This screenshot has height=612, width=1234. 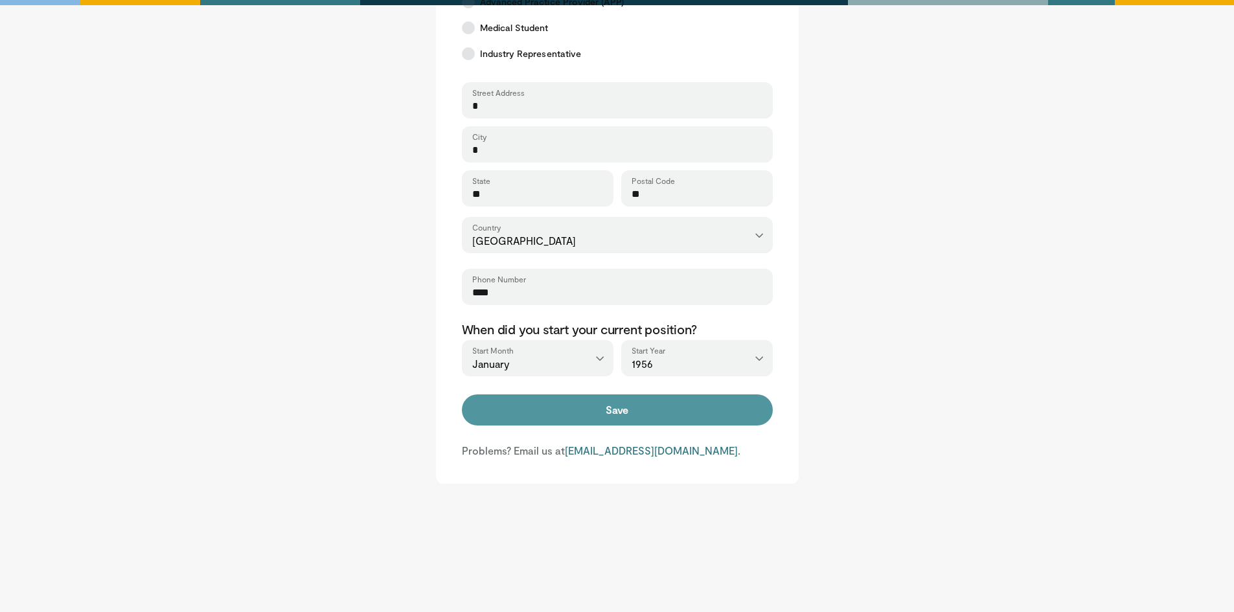 I want to click on label: Street Address, so click(x=498, y=93).